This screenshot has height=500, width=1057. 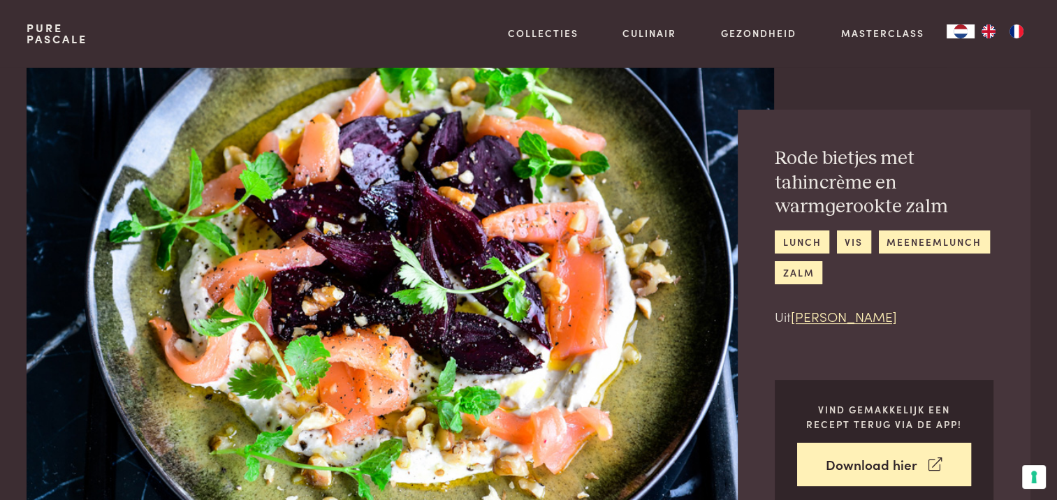 I want to click on a: EN, so click(x=988, y=31).